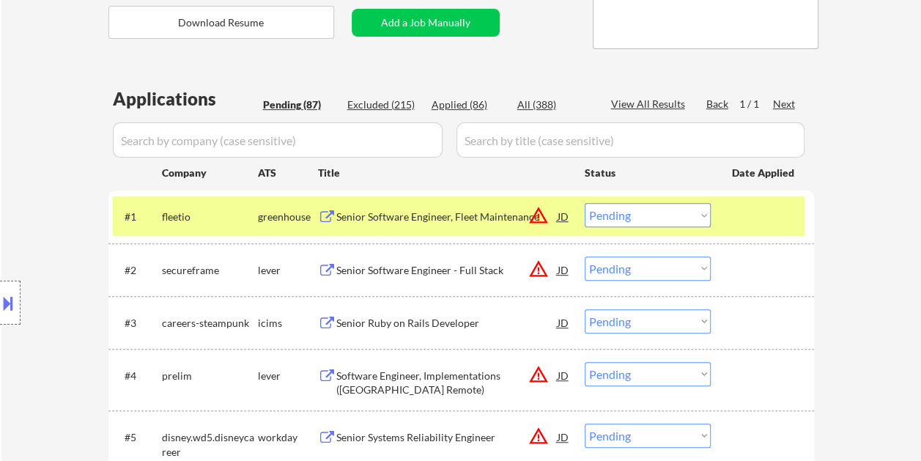 Image resolution: width=921 pixels, height=461 pixels. Describe the element at coordinates (447, 217) in the screenshot. I see `div: Senior Software Engineer, Fleet Maintenance` at that location.